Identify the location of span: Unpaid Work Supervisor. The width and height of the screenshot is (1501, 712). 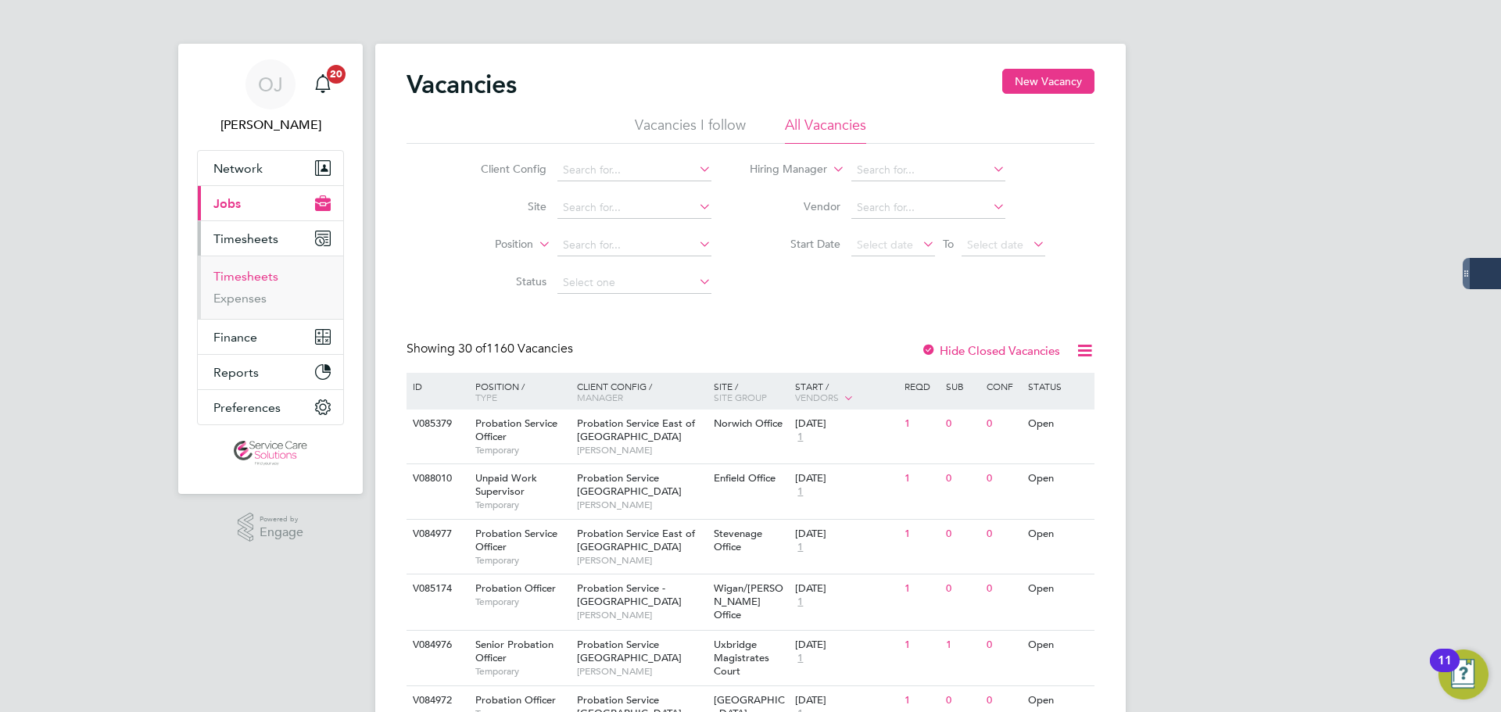
(506, 485).